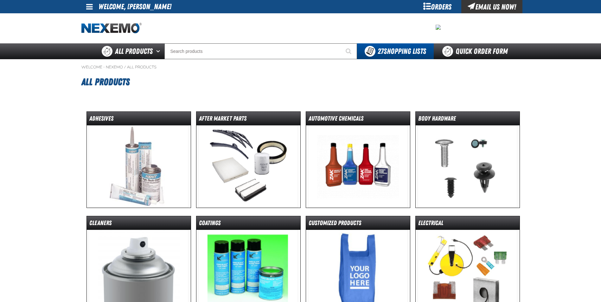  What do you see at coordinates (248, 224) in the screenshot?
I see `dt: Coatings` at bounding box center [248, 224].